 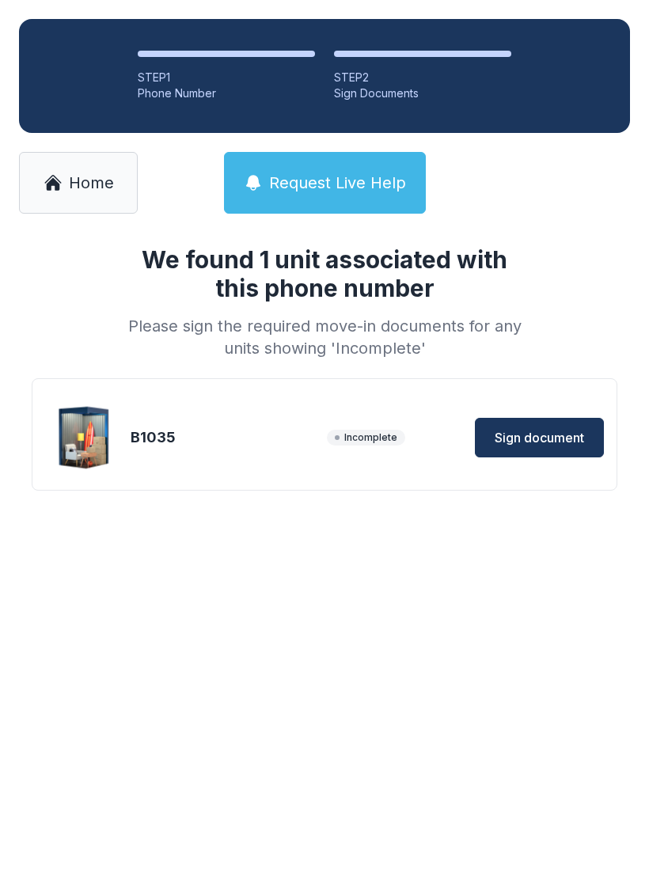 What do you see at coordinates (226, 78) in the screenshot?
I see `div: STEP 1` at bounding box center [226, 78].